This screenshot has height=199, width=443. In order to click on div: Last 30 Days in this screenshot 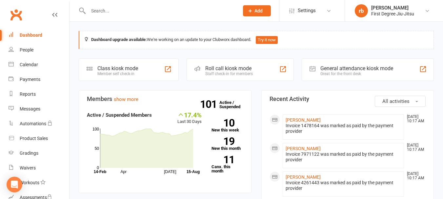, I will do `click(189, 118)`.